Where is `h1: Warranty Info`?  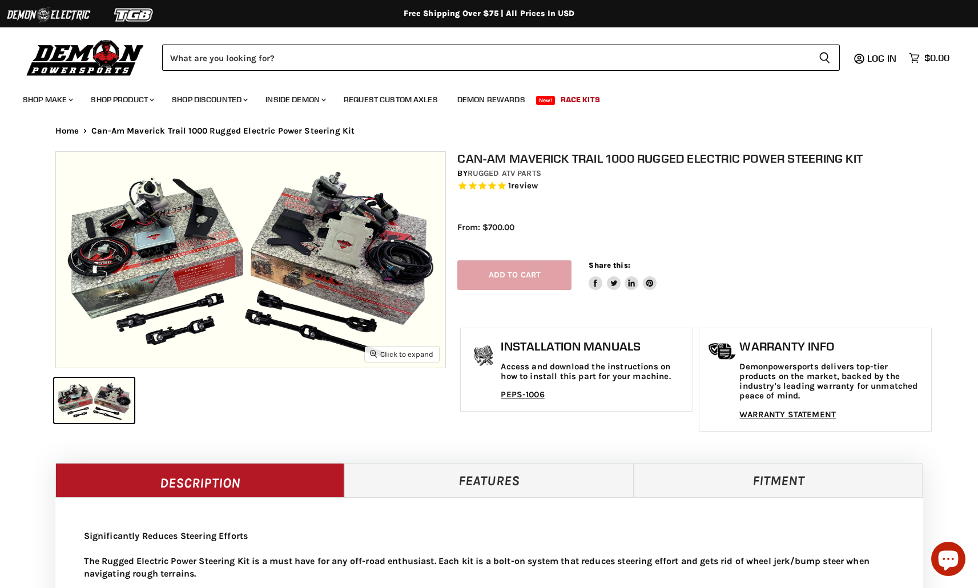
h1: Warranty Info is located at coordinates (832, 347).